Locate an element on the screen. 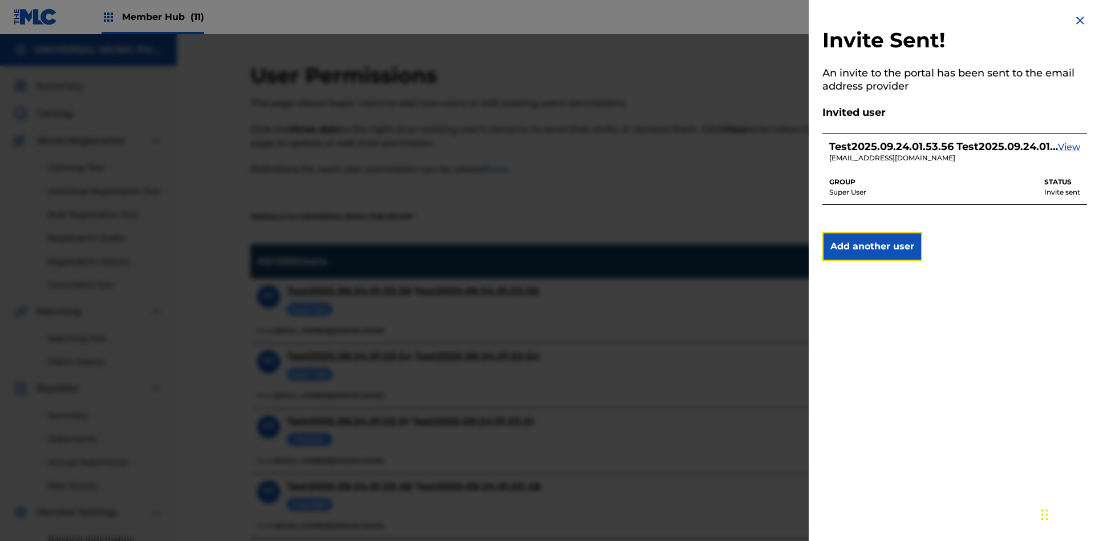  p: Invite sent is located at coordinates (1062, 192).